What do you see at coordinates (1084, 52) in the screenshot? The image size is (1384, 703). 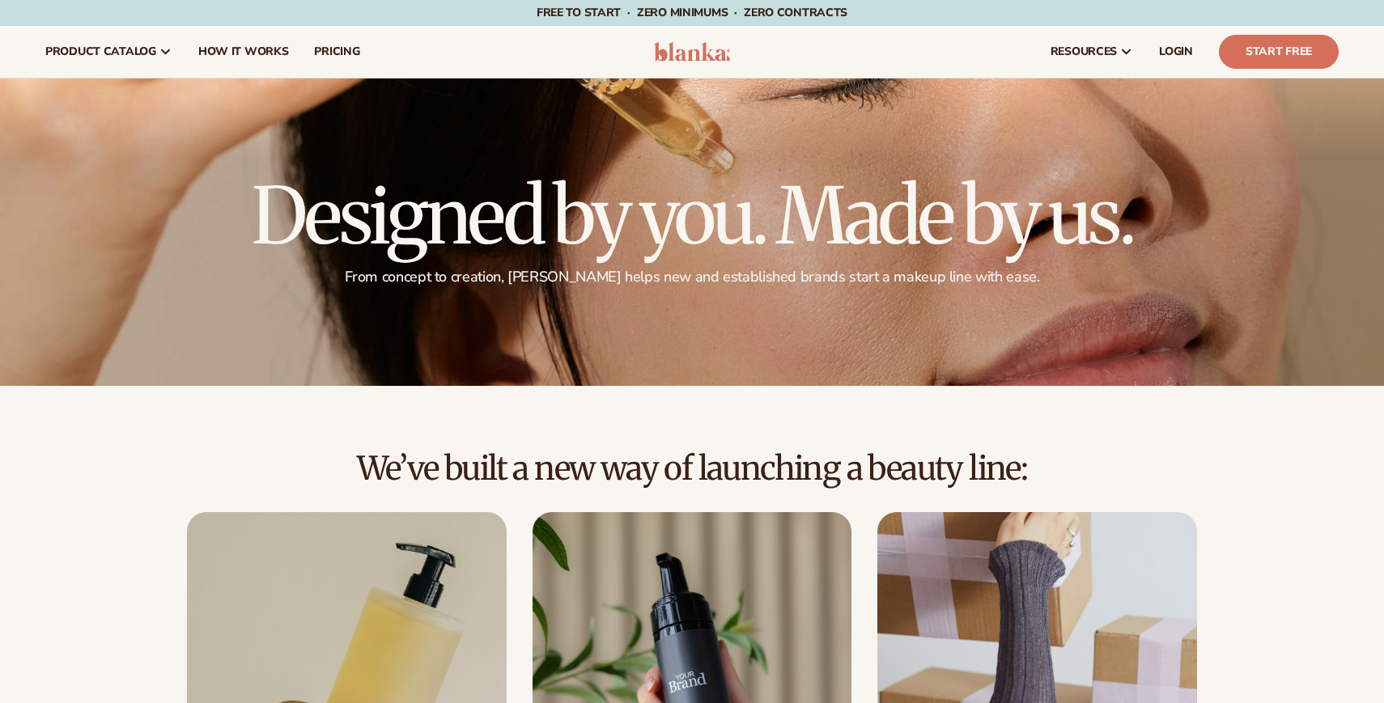 I see `span: resources` at bounding box center [1084, 52].